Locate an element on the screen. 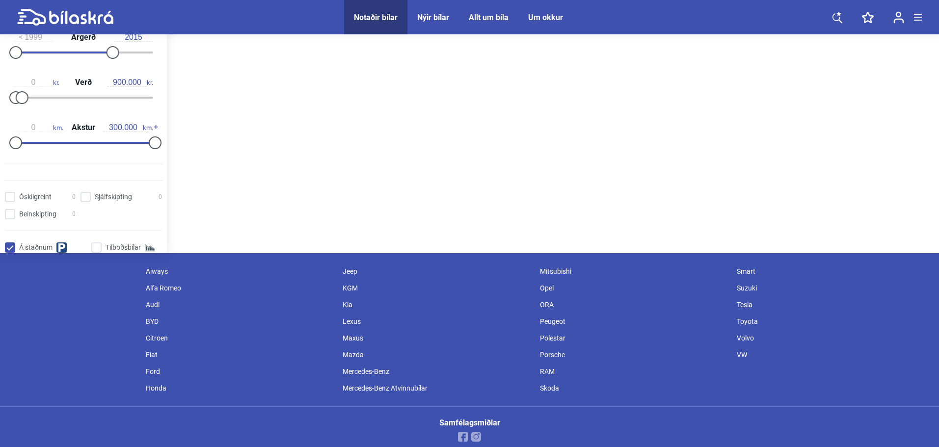 This screenshot has width=939, height=447. a: Notaðir bílar is located at coordinates (376, 17).